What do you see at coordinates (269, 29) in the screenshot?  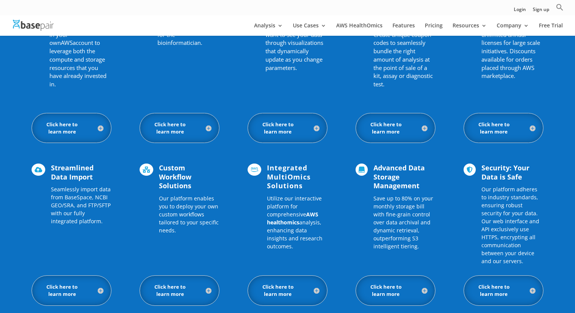 I see `a: Analysis` at bounding box center [269, 29].